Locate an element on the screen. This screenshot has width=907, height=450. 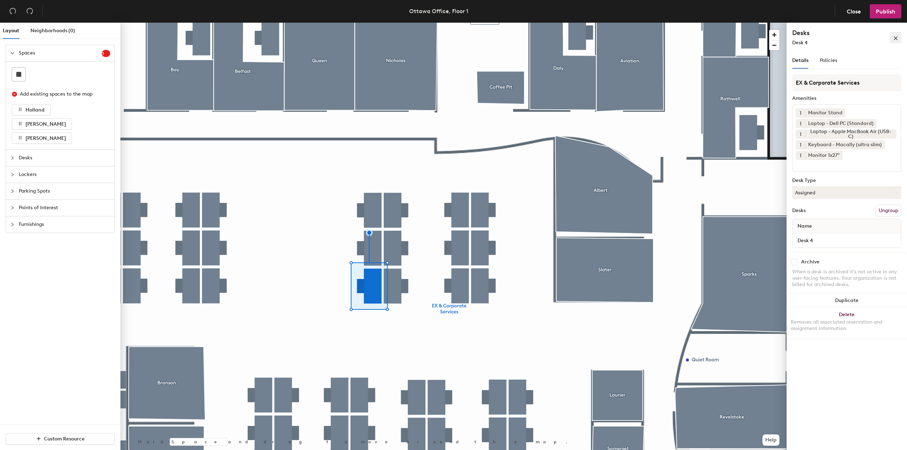
div: Add existing spaces to the map is located at coordinates (62, 94).